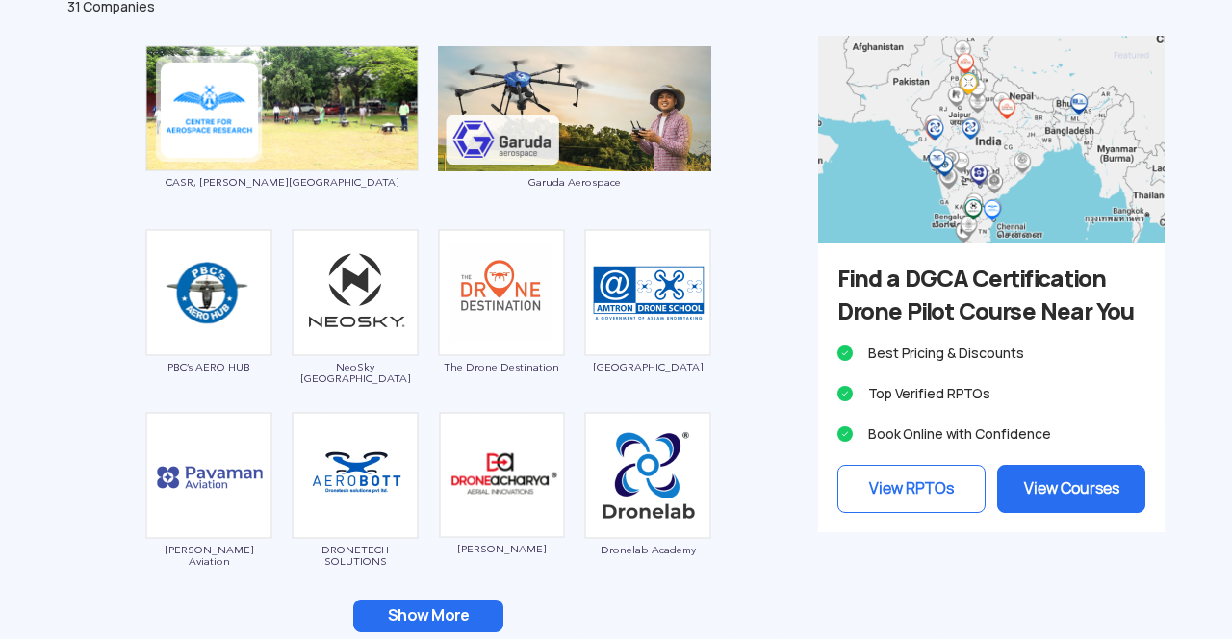 The width and height of the screenshot is (1232, 639). What do you see at coordinates (991, 434) in the screenshot?
I see `li: Book Online with Confidence` at bounding box center [991, 434].